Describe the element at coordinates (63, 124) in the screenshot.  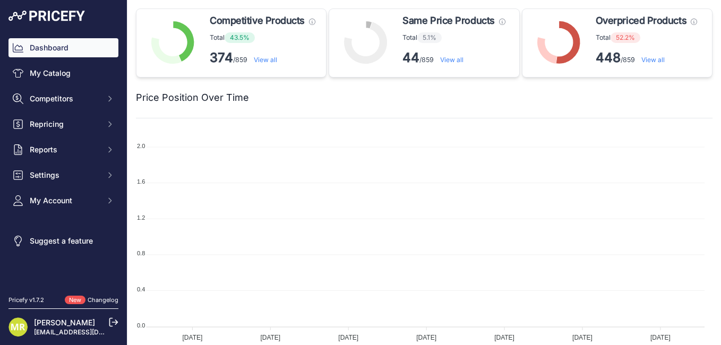
I see `button: Repricing` at that location.